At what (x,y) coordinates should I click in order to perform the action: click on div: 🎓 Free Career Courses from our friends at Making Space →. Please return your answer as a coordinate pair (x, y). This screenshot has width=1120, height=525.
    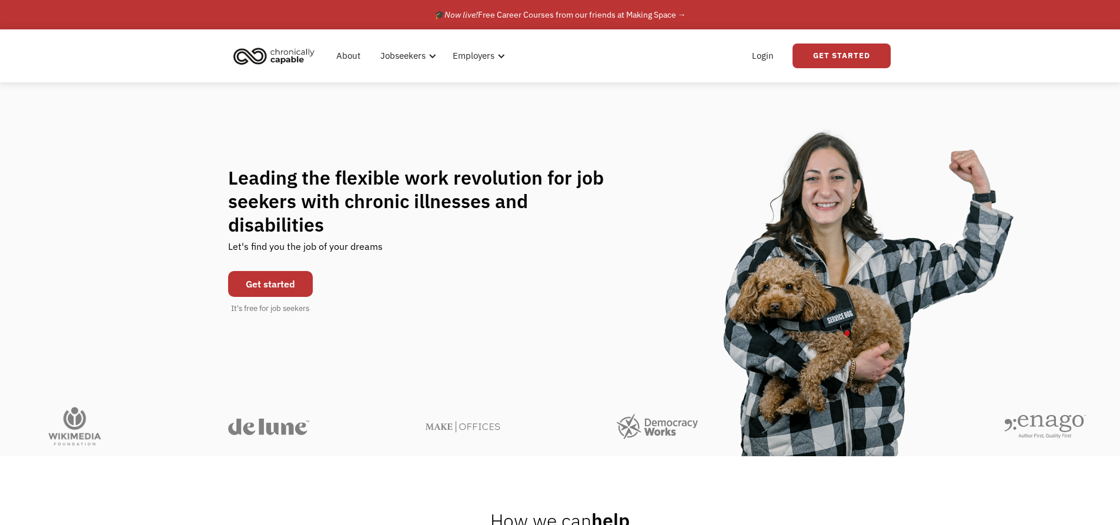
    Looking at the image, I should click on (561, 15).